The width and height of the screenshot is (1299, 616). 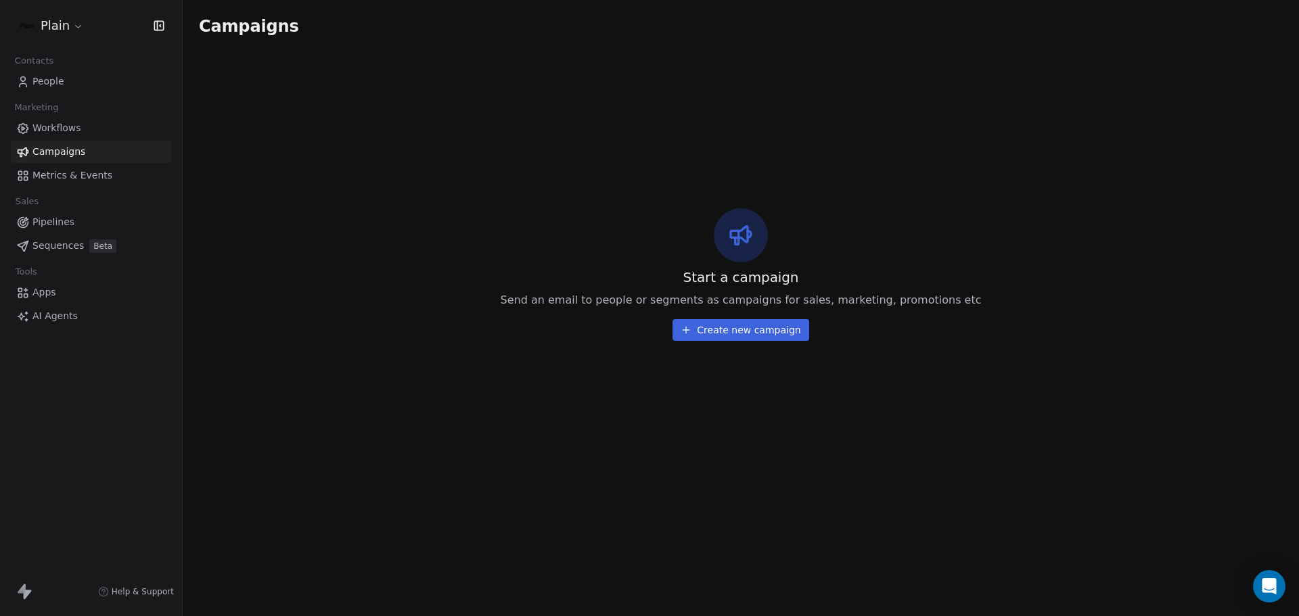 What do you see at coordinates (91, 222) in the screenshot?
I see `a: Pipelines` at bounding box center [91, 222].